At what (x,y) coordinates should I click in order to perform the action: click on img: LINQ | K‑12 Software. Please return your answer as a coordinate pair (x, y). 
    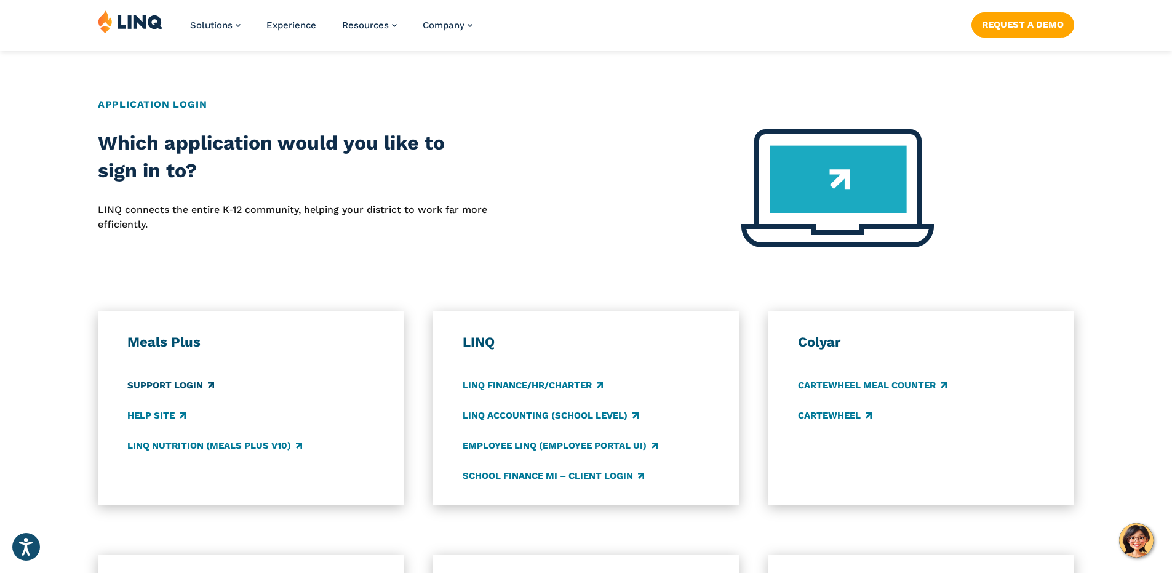
    Looking at the image, I should click on (130, 22).